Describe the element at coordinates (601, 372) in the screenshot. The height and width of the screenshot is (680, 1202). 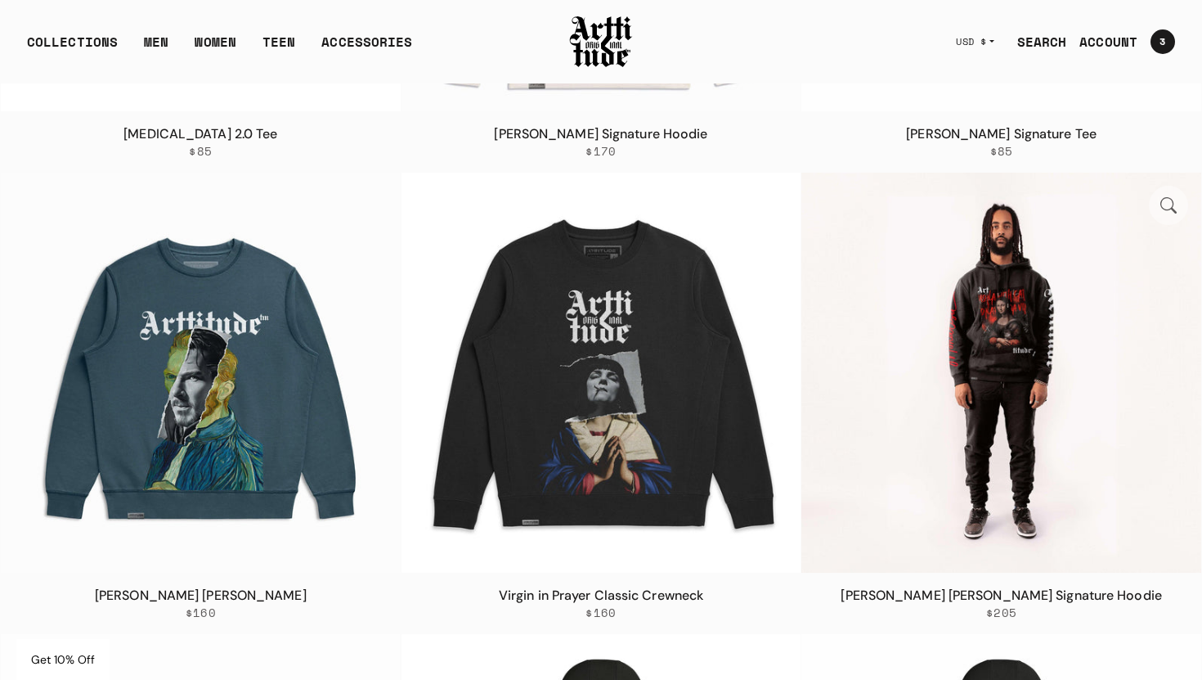
I see `img: Virgin in Prayer Classic Crewneck` at that location.